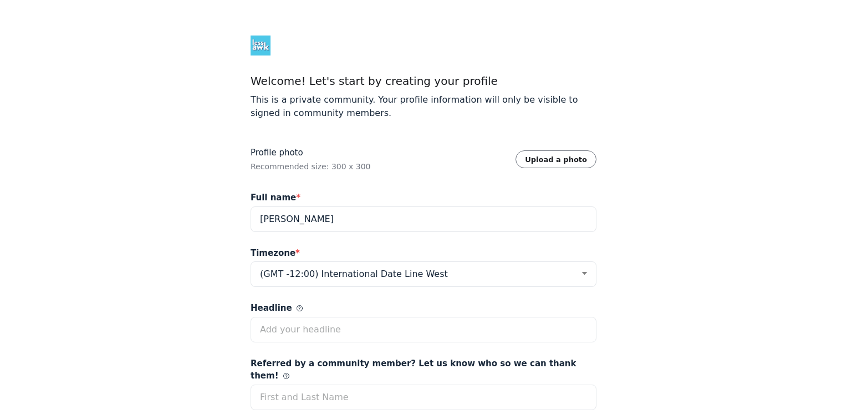 The image size is (847, 414). Describe the element at coordinates (261, 45) in the screenshot. I see `img: Less Awkward Hub` at that location.